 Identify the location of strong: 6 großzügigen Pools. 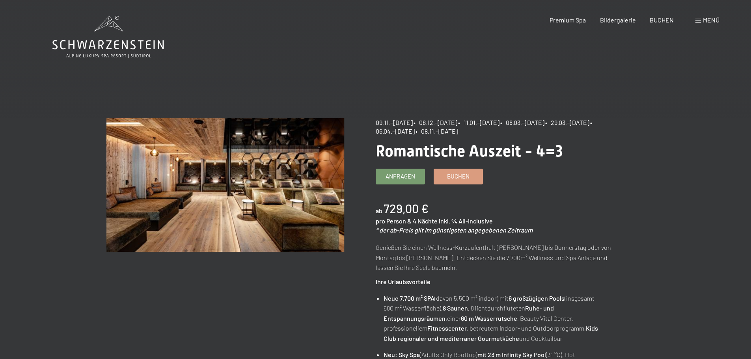
(537, 298).